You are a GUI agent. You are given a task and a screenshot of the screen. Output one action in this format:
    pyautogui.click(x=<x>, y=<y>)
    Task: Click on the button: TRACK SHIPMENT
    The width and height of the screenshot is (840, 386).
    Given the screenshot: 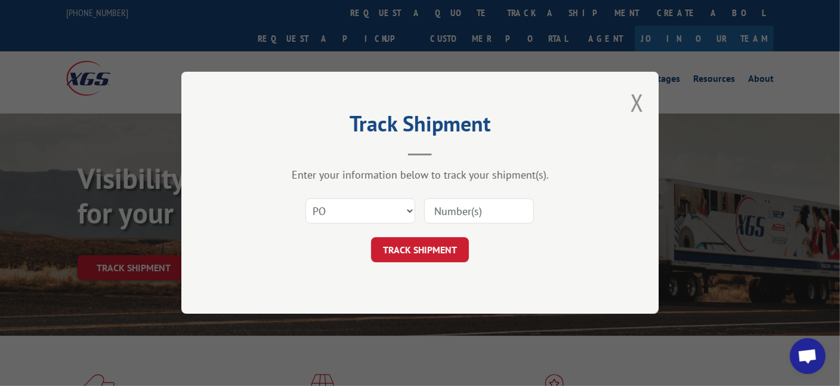 What is the action you would take?
    pyautogui.click(x=420, y=250)
    